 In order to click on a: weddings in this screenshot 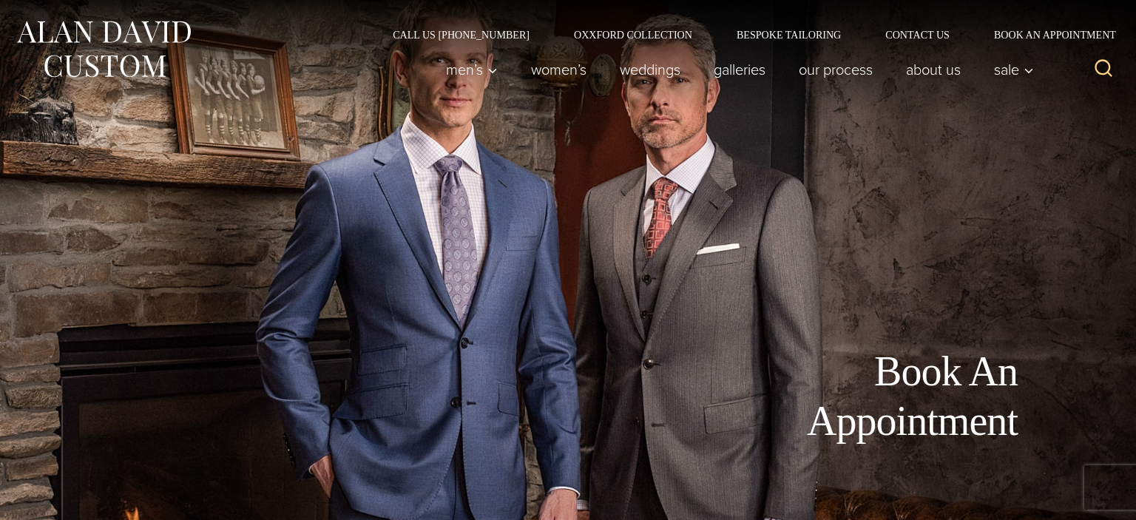, I will do `click(650, 70)`.